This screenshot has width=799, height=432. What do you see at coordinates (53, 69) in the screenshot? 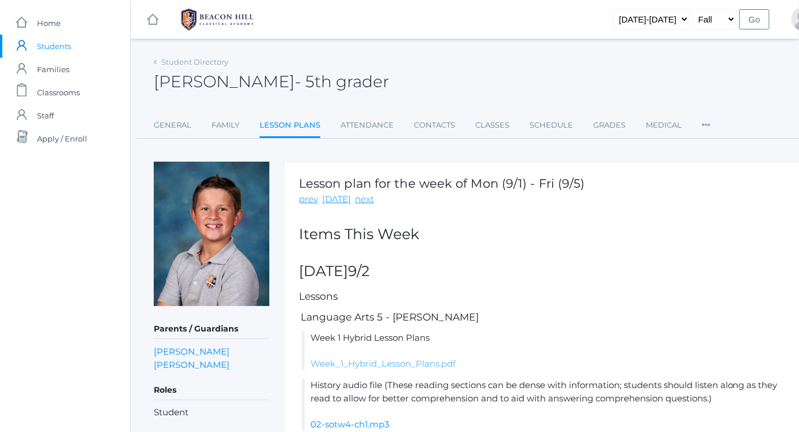
I see `span: Families` at bounding box center [53, 69].